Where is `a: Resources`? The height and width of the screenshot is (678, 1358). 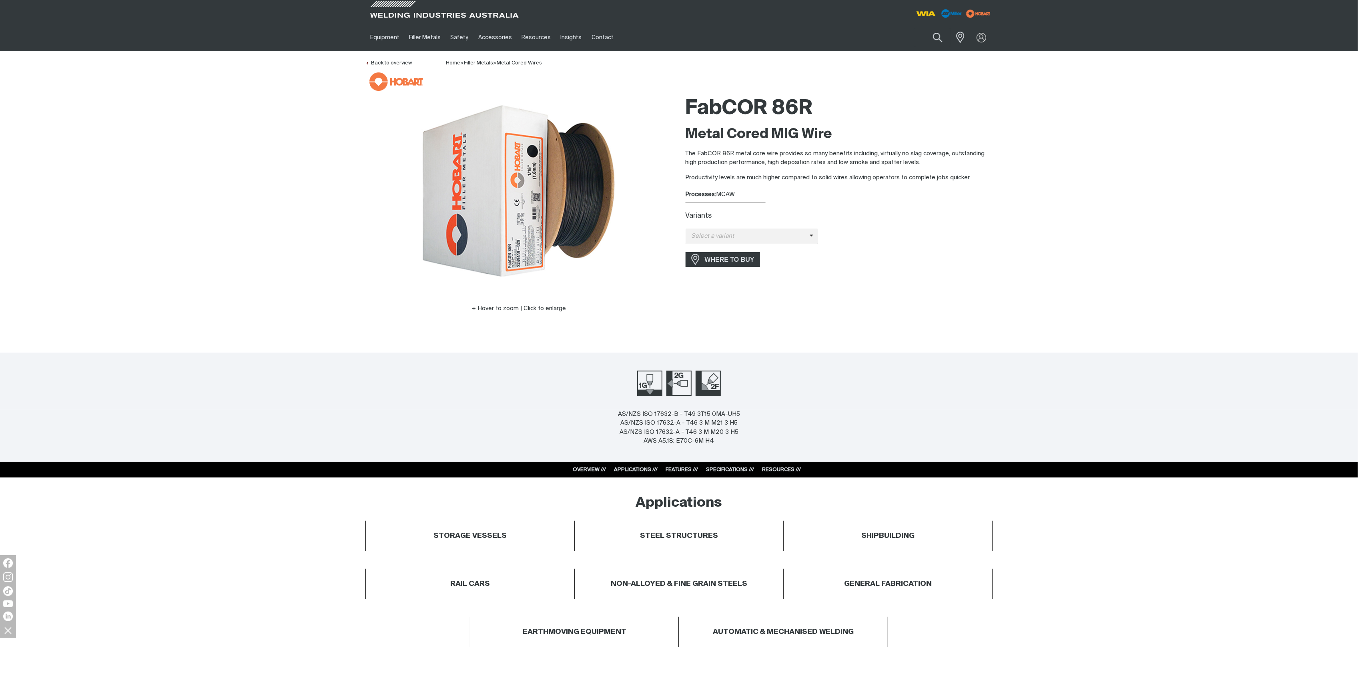 a: Resources is located at coordinates (536, 37).